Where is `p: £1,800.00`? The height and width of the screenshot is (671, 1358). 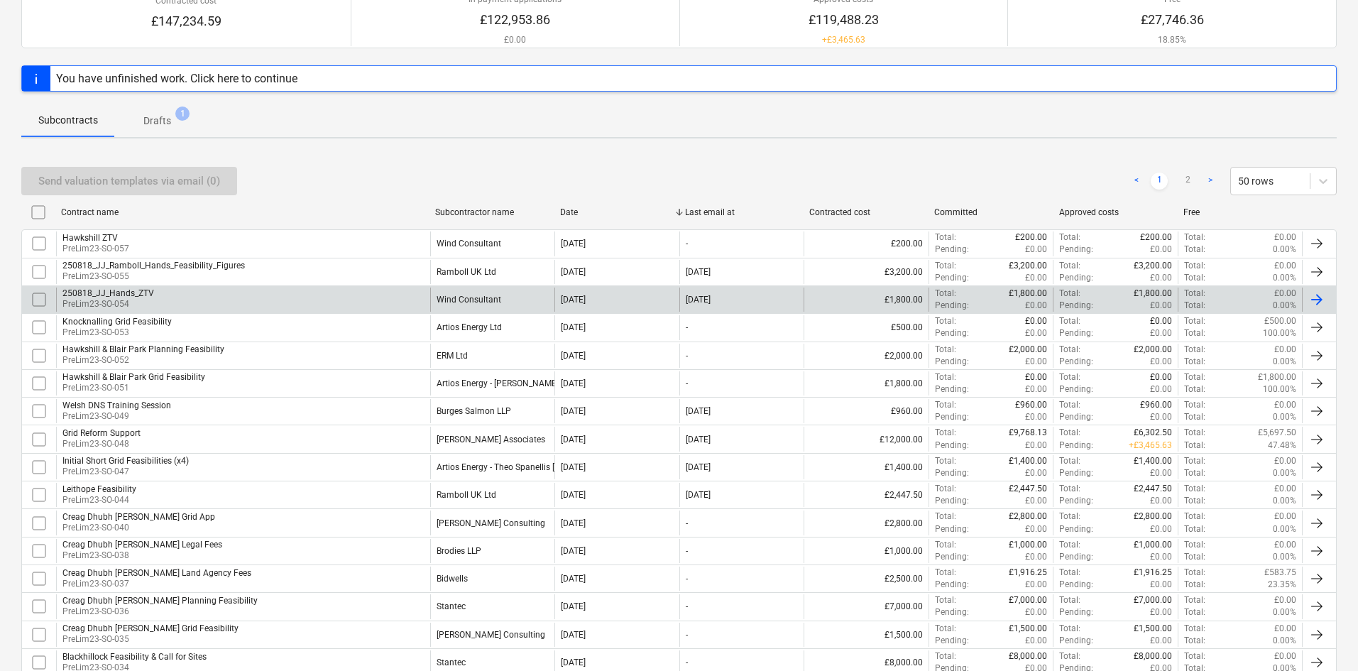 p: £1,800.00 is located at coordinates (1277, 377).